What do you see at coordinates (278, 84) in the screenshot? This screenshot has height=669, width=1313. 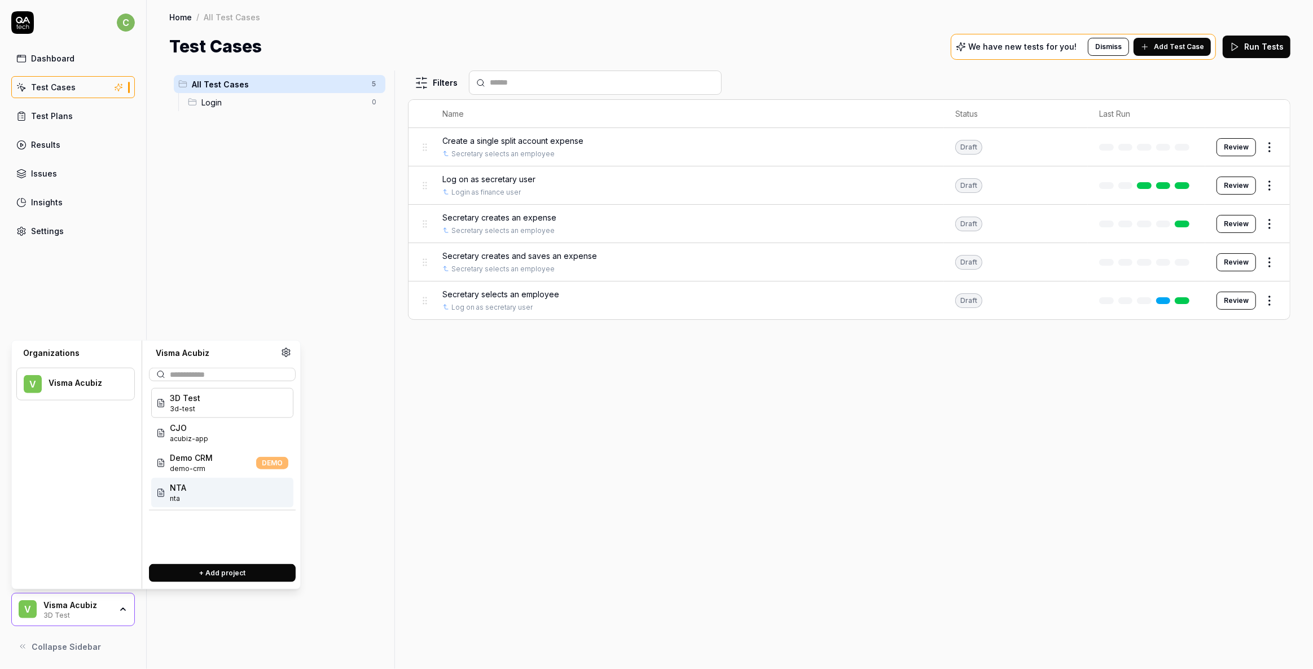 I see `span: All Test Cases` at bounding box center [278, 84].